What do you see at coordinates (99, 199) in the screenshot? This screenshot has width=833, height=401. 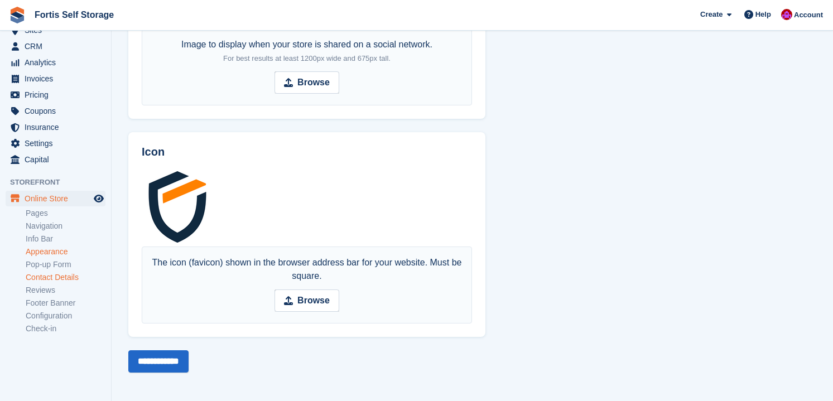 I see `a: Preview store` at bounding box center [99, 199].